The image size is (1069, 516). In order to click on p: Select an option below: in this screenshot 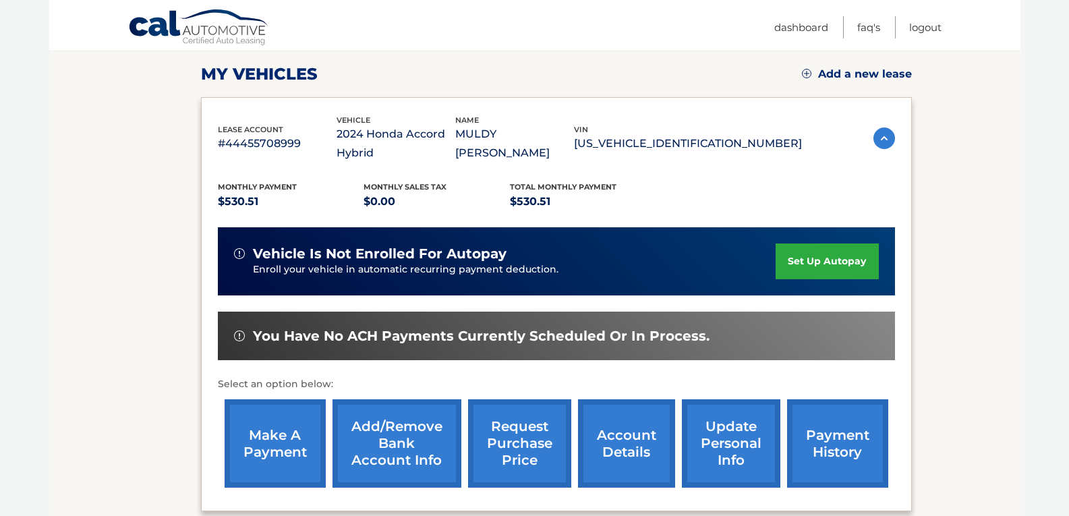, I will do `click(556, 384)`.